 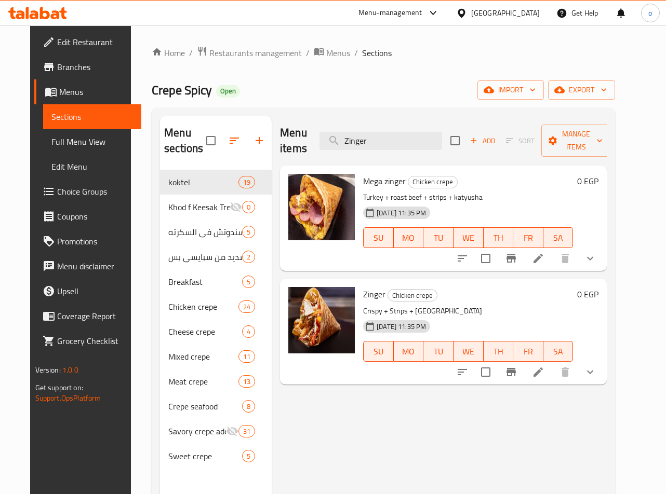 What do you see at coordinates (249, 53) in the screenshot?
I see `a: Restaurants management` at bounding box center [249, 53].